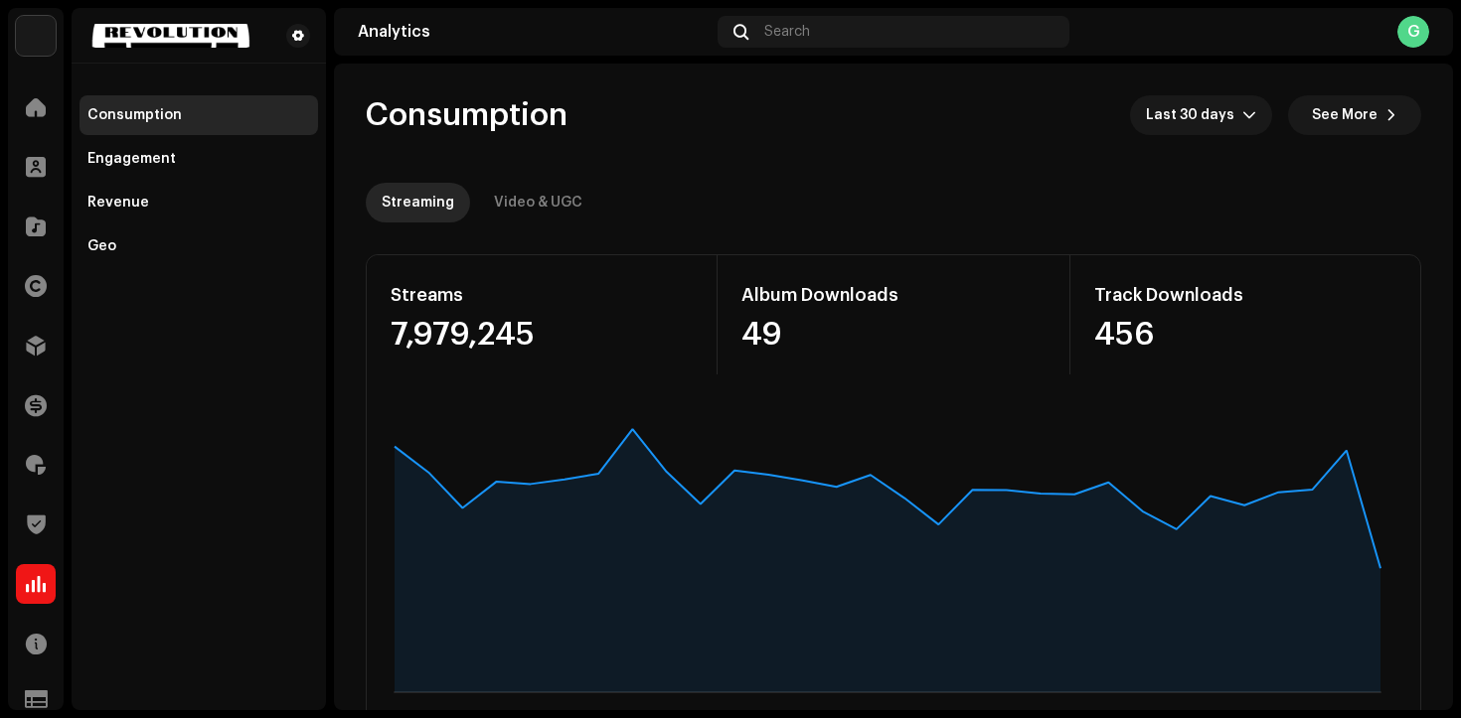 This screenshot has width=1461, height=718. What do you see at coordinates (466, 115) in the screenshot?
I see `span: Consumption` at bounding box center [466, 115].